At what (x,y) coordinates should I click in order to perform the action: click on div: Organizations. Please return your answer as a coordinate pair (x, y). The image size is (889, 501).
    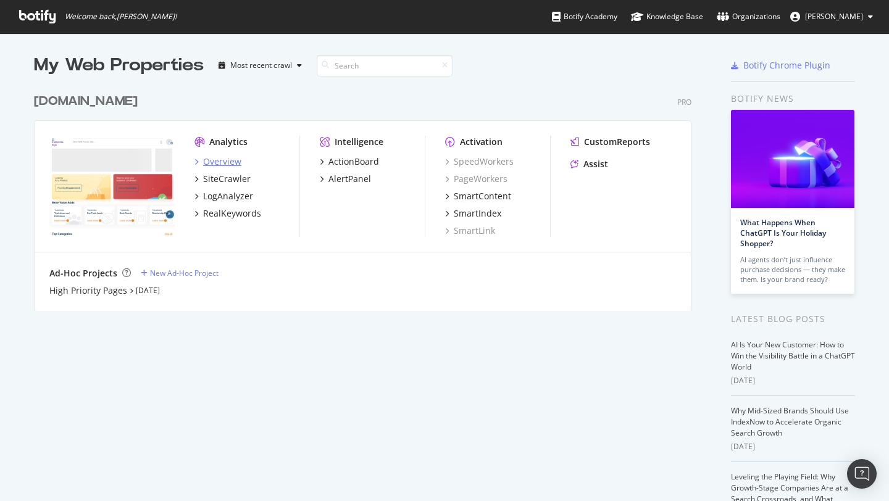
    Looking at the image, I should click on (748, 17).